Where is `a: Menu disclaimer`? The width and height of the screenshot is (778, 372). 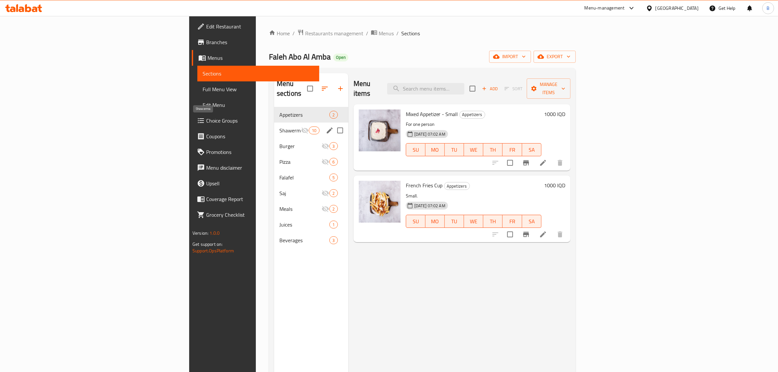
a: Menu disclaimer is located at coordinates (256, 168).